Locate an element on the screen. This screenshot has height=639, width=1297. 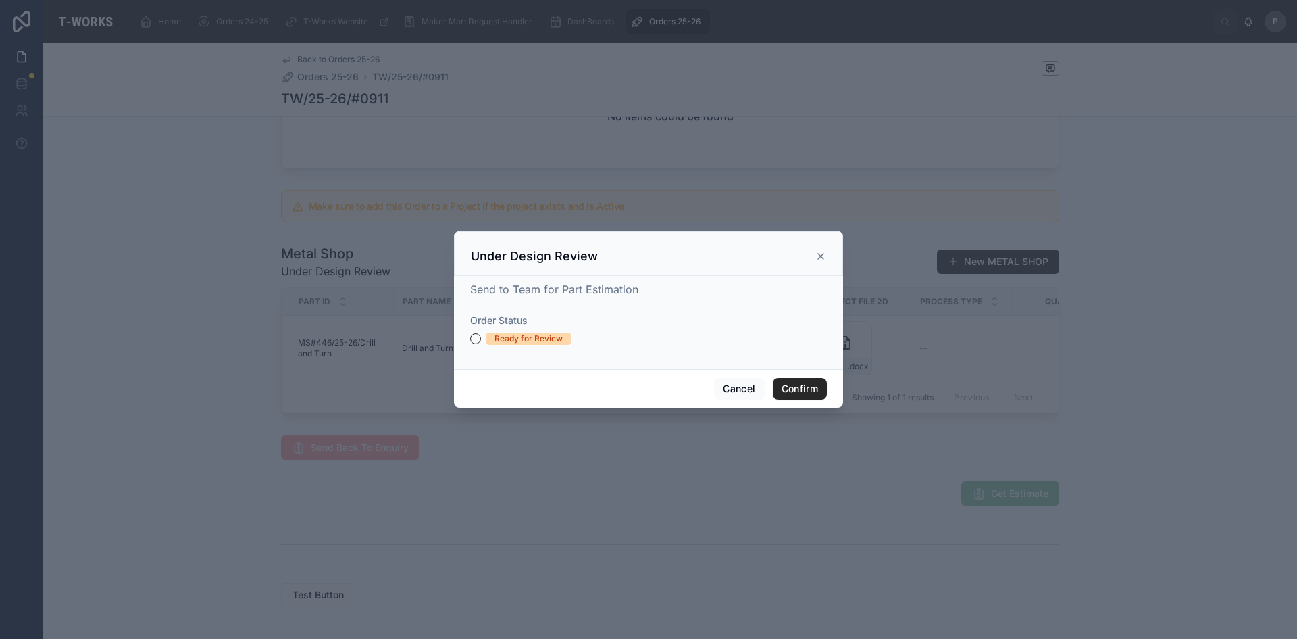
div: Ready for Review is located at coordinates (528, 339).